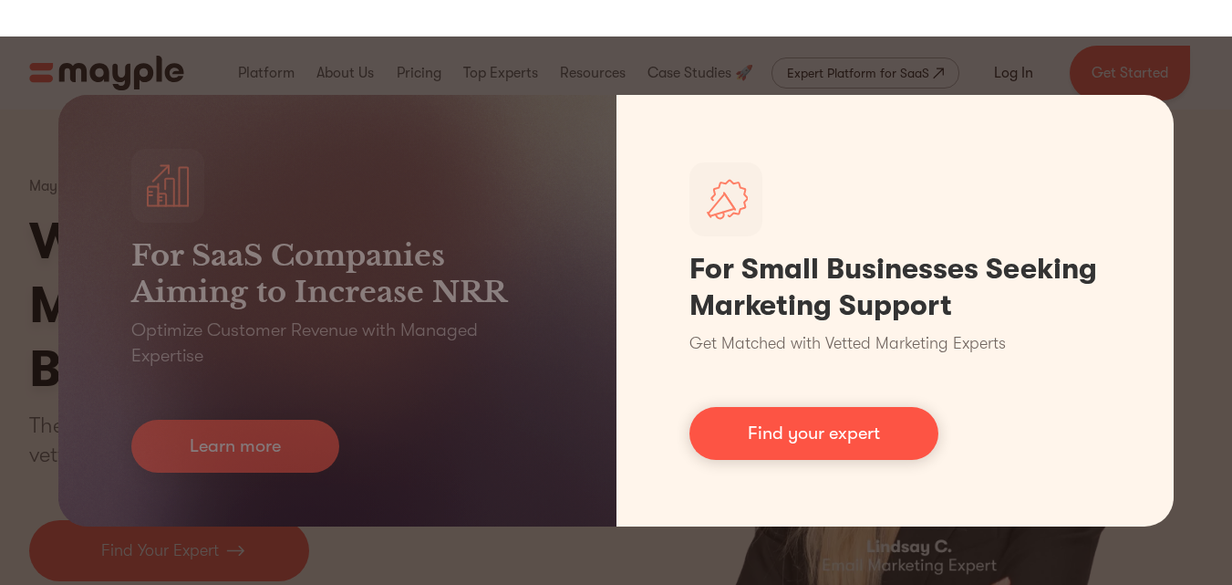 The width and height of the screenshot is (1232, 585). What do you see at coordinates (814, 433) in the screenshot?
I see `a: Find your expert` at bounding box center [814, 433].